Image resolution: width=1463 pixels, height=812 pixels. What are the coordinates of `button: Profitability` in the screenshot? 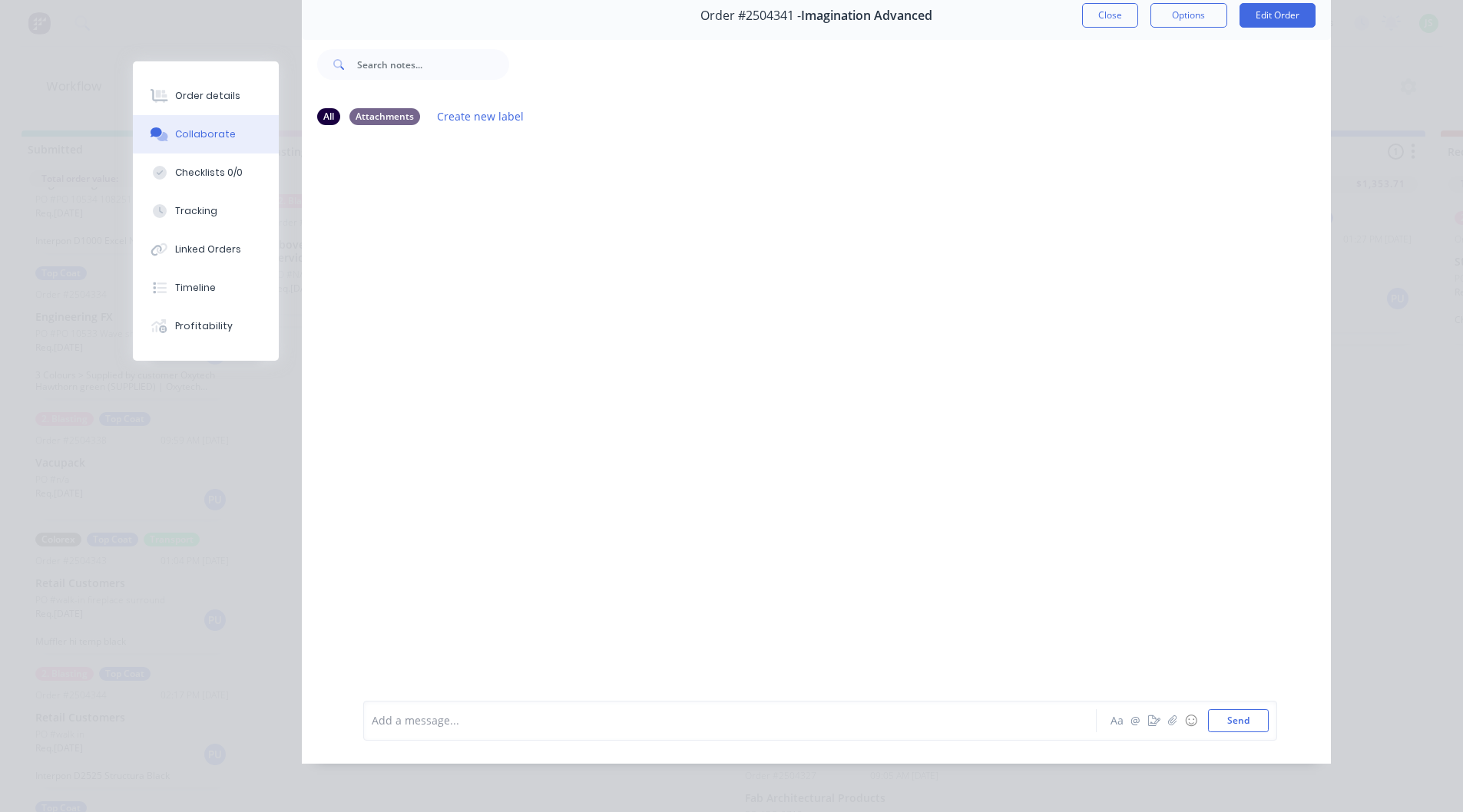 It's located at (206, 326).